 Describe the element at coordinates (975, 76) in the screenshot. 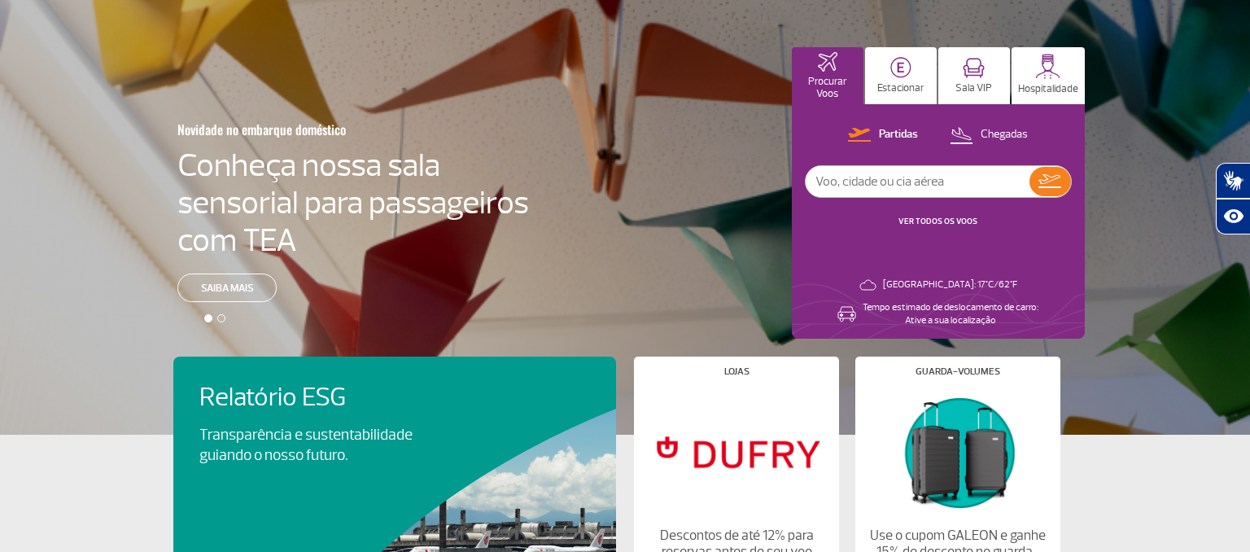

I see `button: Sala VIP` at that location.